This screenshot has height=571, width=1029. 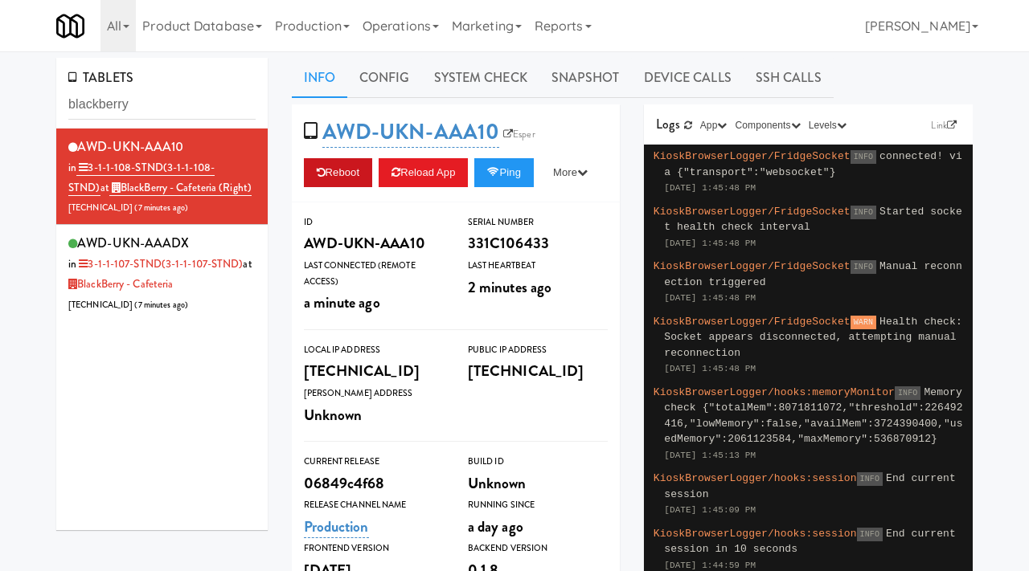 I want to click on div: Release Channel Name, so click(x=374, y=505).